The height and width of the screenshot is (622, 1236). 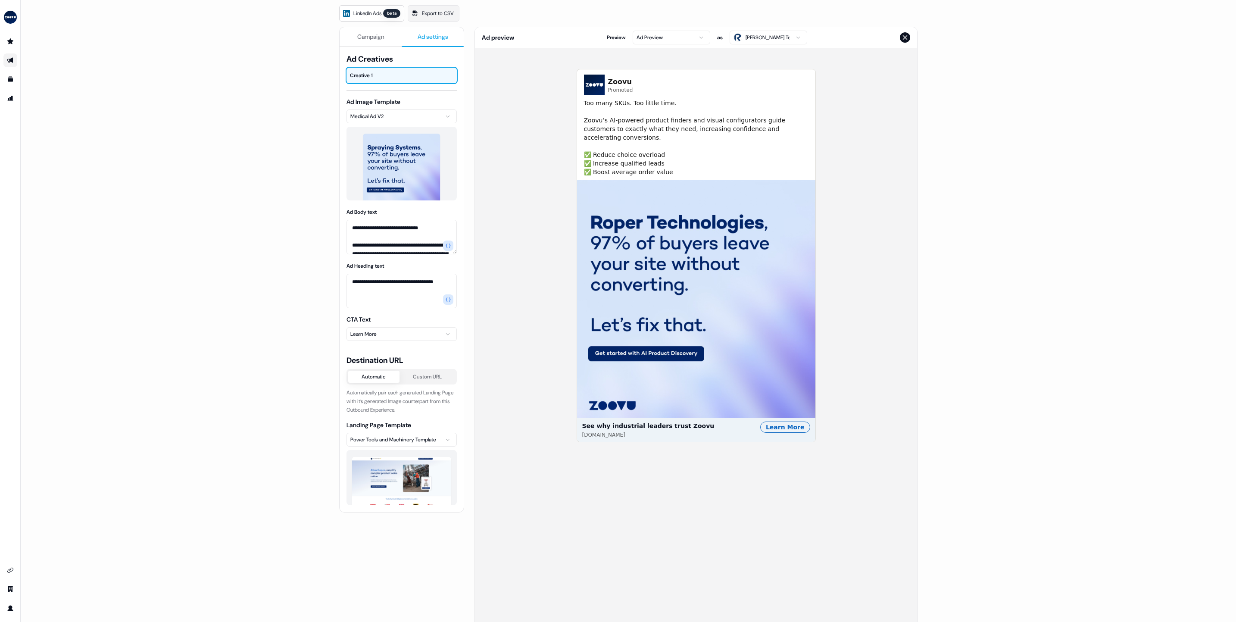 I want to click on div: beta, so click(x=392, y=13).